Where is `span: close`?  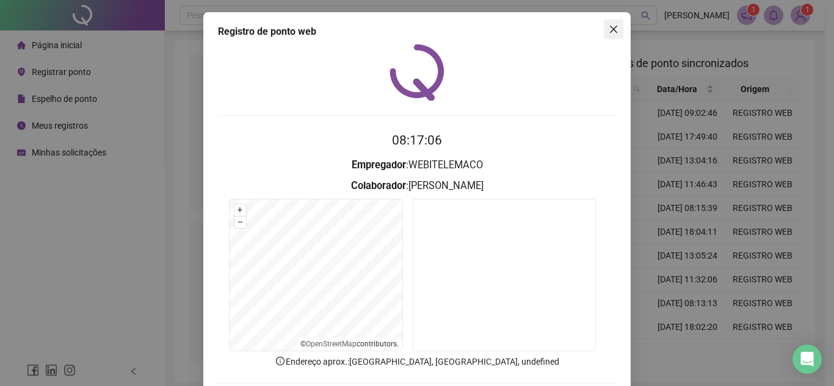 span: close is located at coordinates (614, 29).